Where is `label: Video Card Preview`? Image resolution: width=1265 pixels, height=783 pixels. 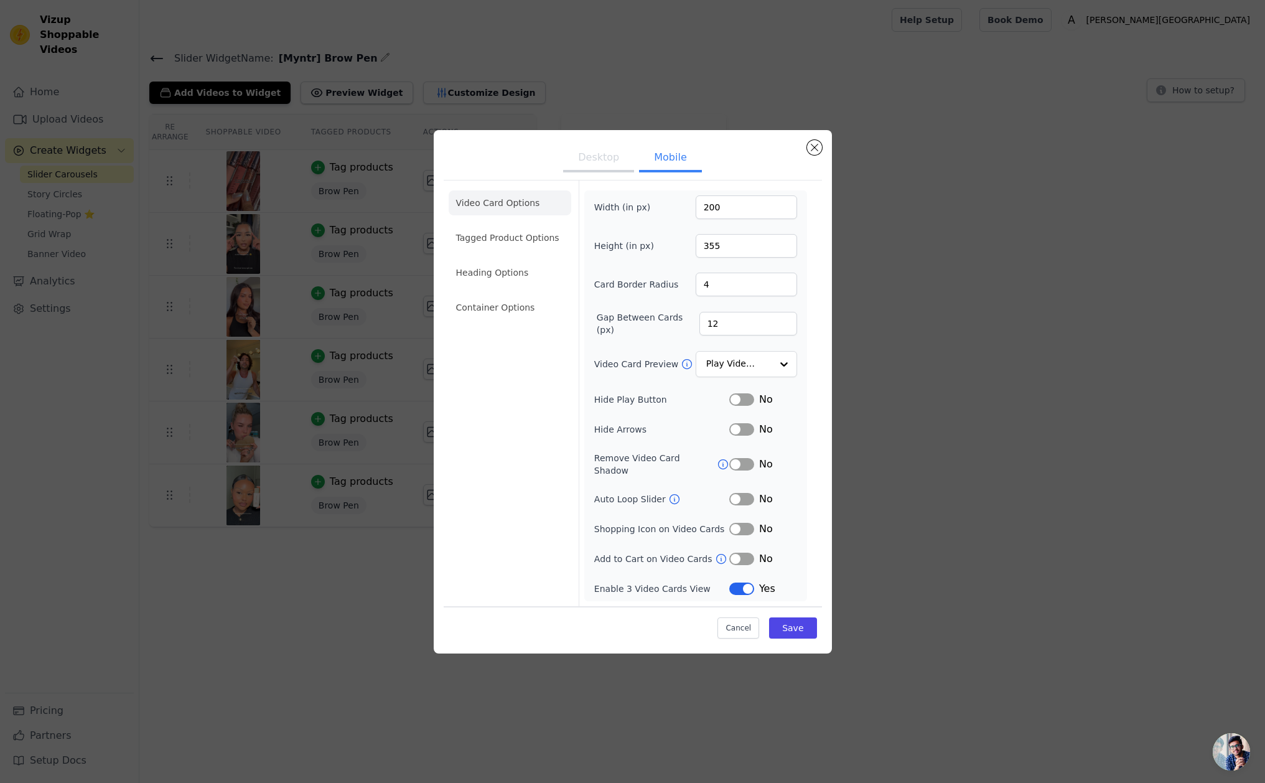 label: Video Card Preview is located at coordinates (637, 364).